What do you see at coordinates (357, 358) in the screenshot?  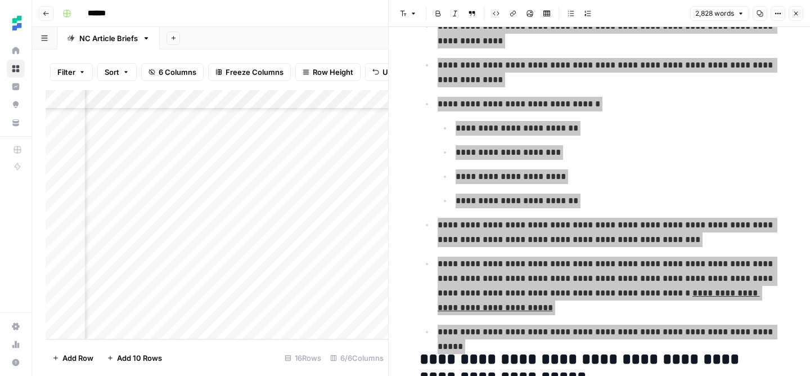 I see `div: 6/6 Columns` at bounding box center [357, 358].